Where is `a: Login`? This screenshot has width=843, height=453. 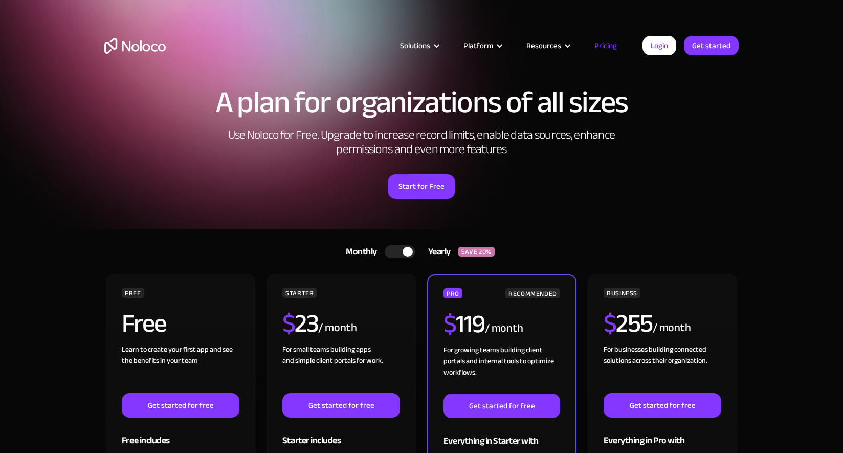
a: Login is located at coordinates (659, 46).